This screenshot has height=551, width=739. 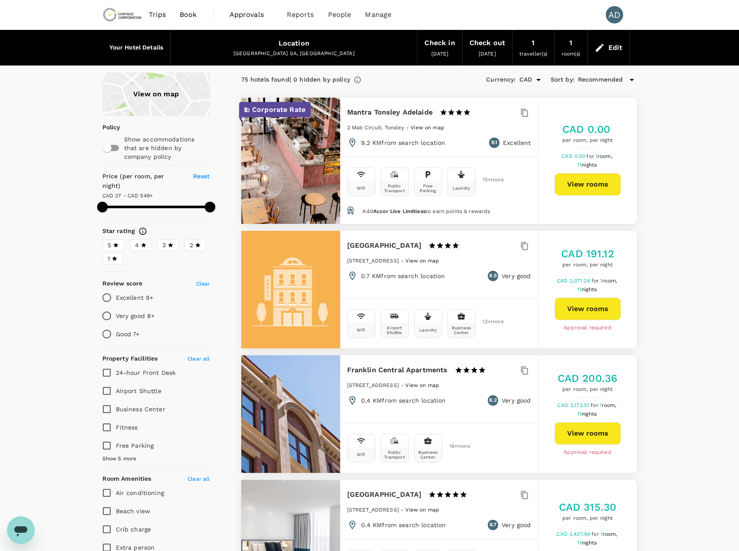 I want to click on span: 13 + more, so click(x=489, y=321).